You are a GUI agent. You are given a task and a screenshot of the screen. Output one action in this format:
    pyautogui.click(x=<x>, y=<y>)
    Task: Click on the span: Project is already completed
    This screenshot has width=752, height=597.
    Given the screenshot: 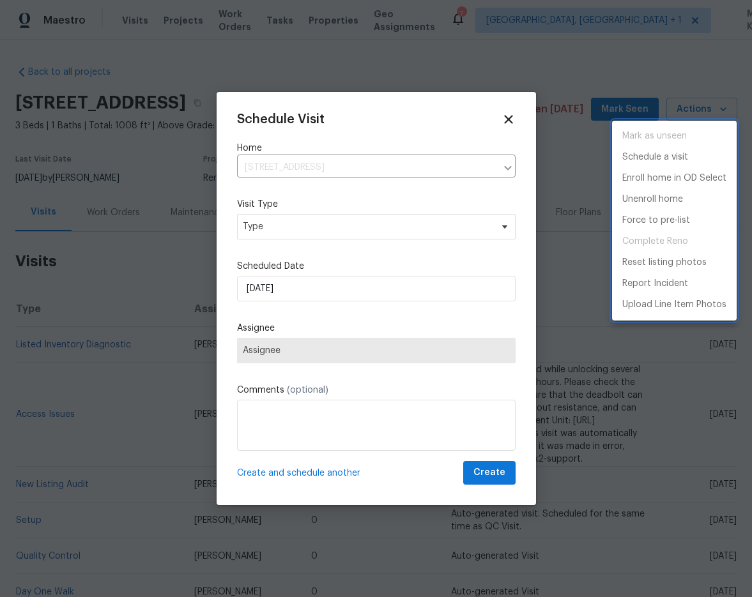 What is the action you would take?
    pyautogui.click(x=674, y=241)
    